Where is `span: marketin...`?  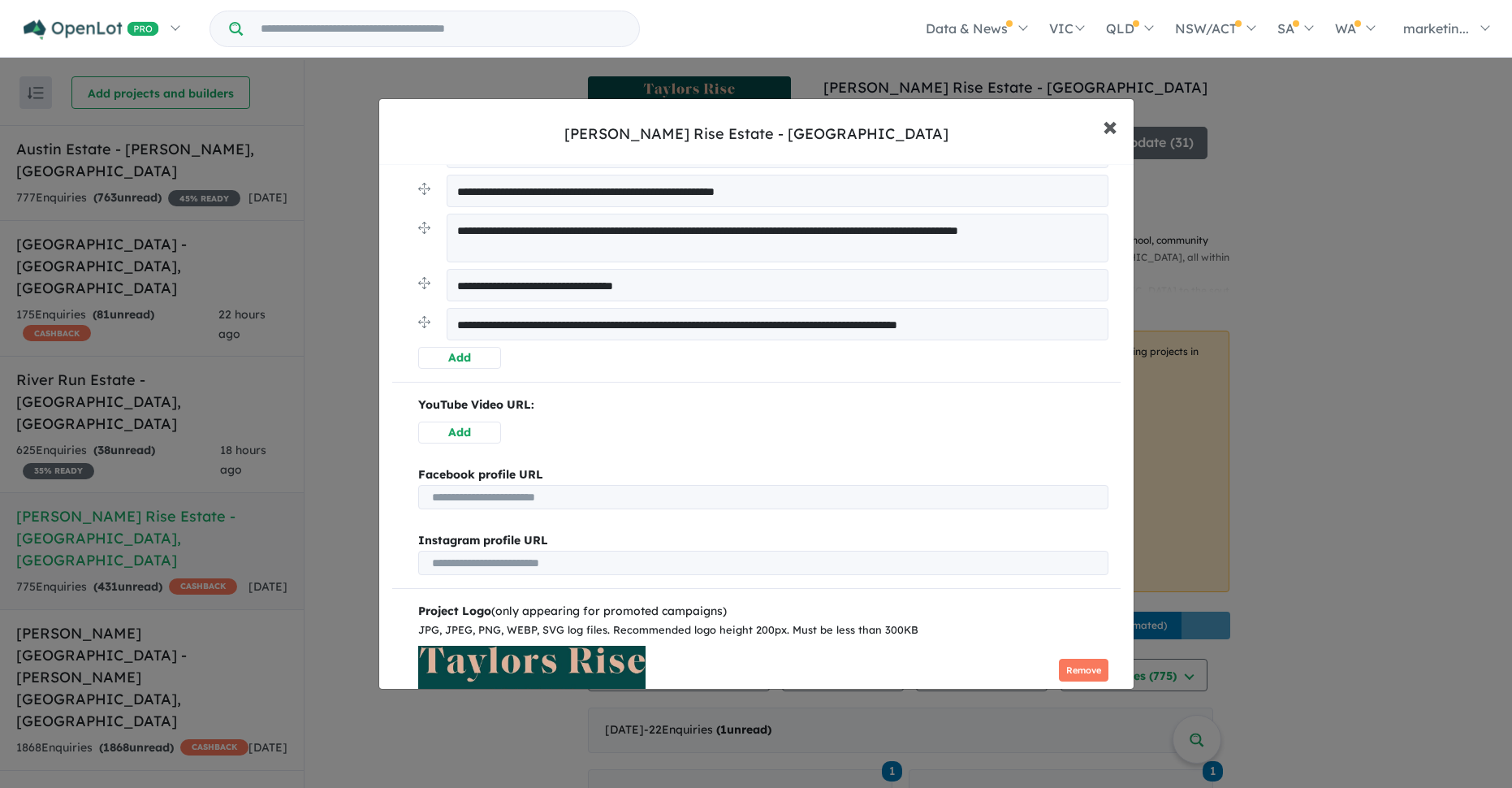
span: marketin... is located at coordinates (1435, 28).